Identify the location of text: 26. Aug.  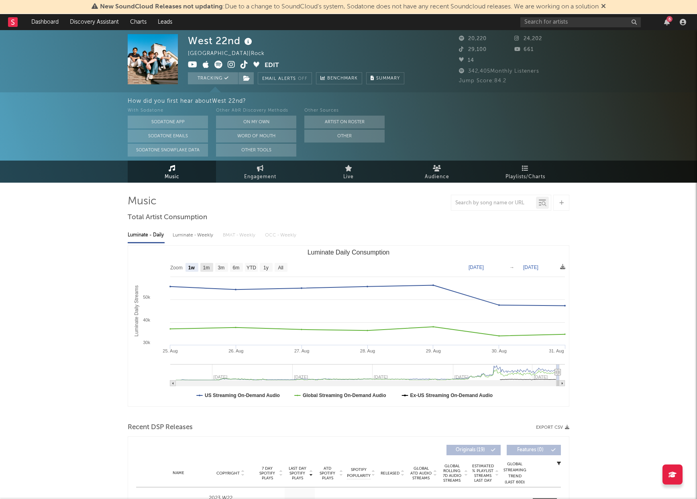
(236, 351).